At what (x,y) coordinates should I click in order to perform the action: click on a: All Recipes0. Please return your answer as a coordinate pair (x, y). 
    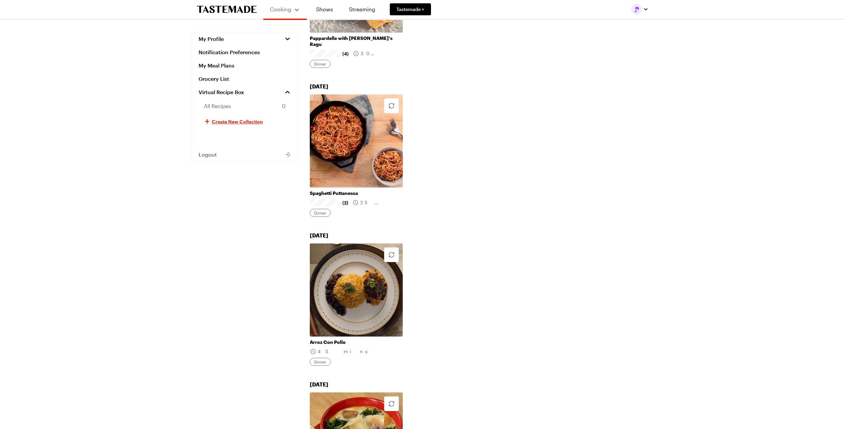
    Looking at the image, I should click on (245, 106).